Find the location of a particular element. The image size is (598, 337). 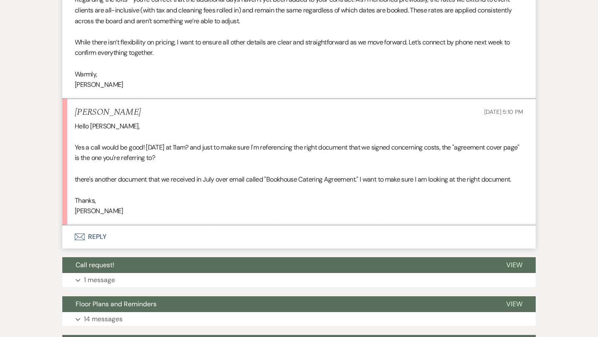

span: Call request! is located at coordinates (95, 265).